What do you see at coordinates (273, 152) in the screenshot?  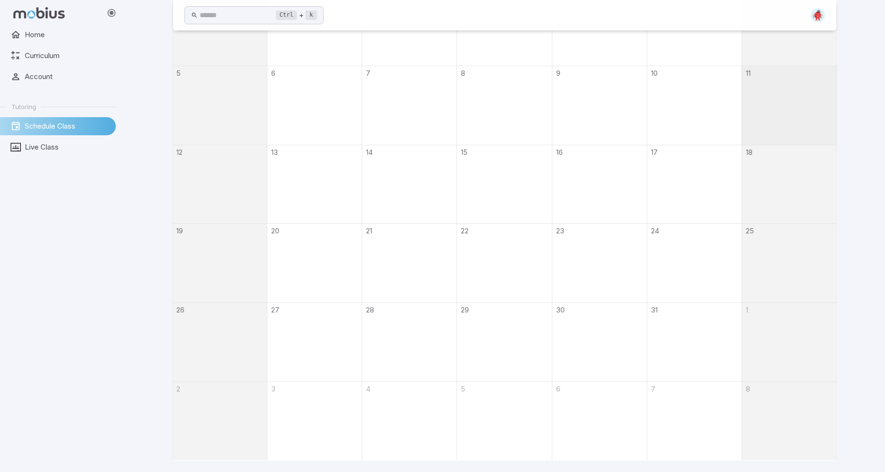 I see `a: October 13, 2025` at bounding box center [273, 152].